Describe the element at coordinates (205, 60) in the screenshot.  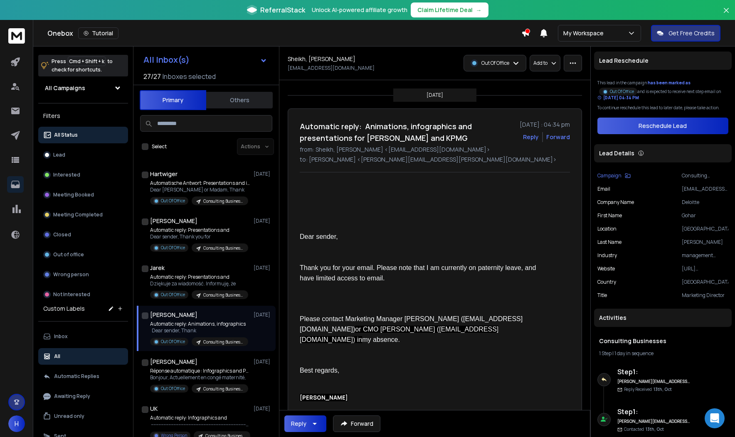
I see `button: All Inbox(s)` at that location.